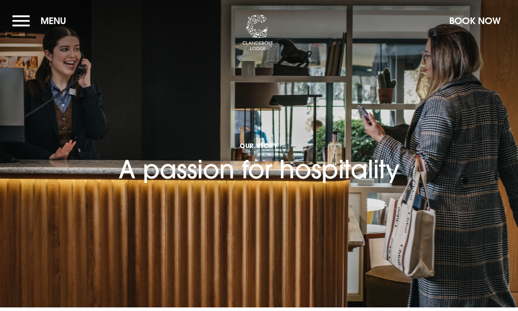 The width and height of the screenshot is (518, 311). Describe the element at coordinates (53, 21) in the screenshot. I see `span: Menu` at that location.